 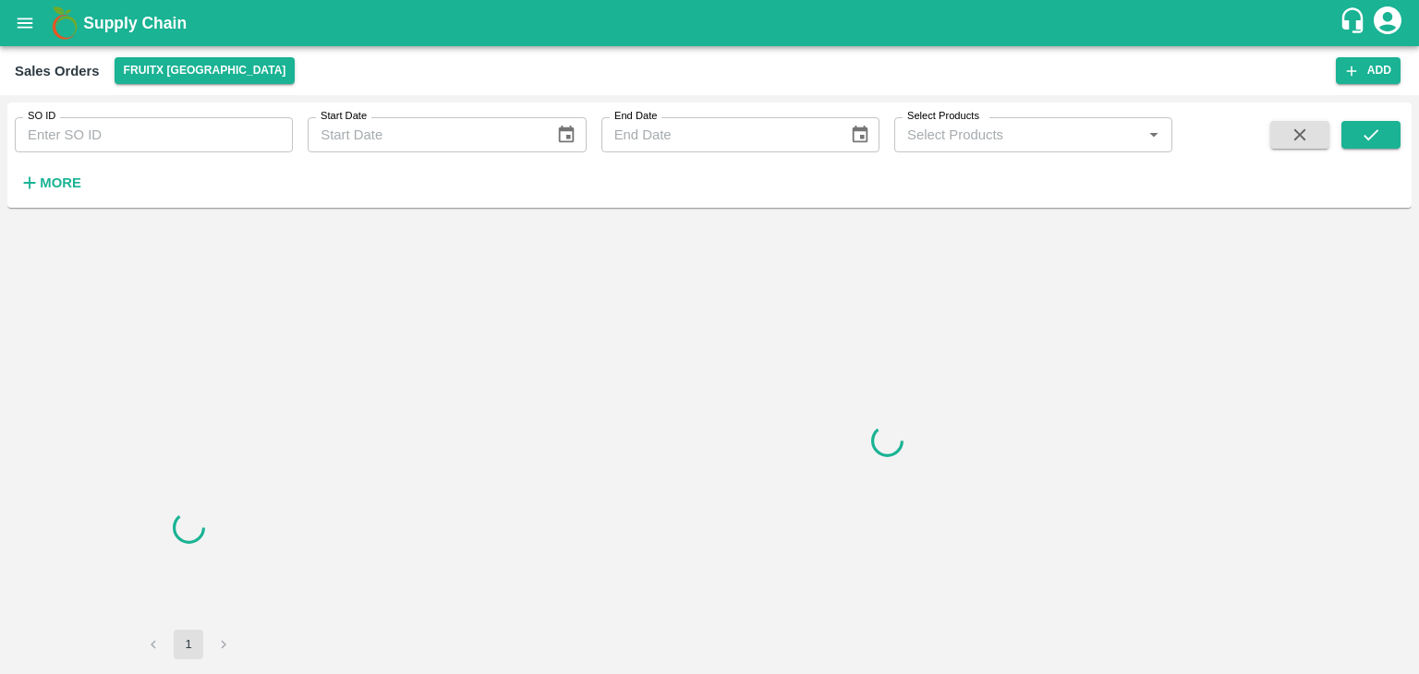 What do you see at coordinates (153, 135) in the screenshot?
I see `input: Enter SO ID` at bounding box center [153, 135].